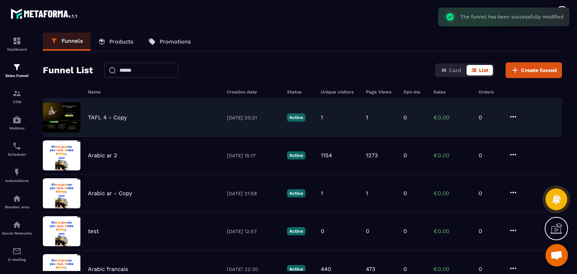 Image resolution: width=577 pixels, height=274 pixels. Describe the element at coordinates (17, 228) in the screenshot. I see `a: social-networksocial-networkSocial Networks` at that location.